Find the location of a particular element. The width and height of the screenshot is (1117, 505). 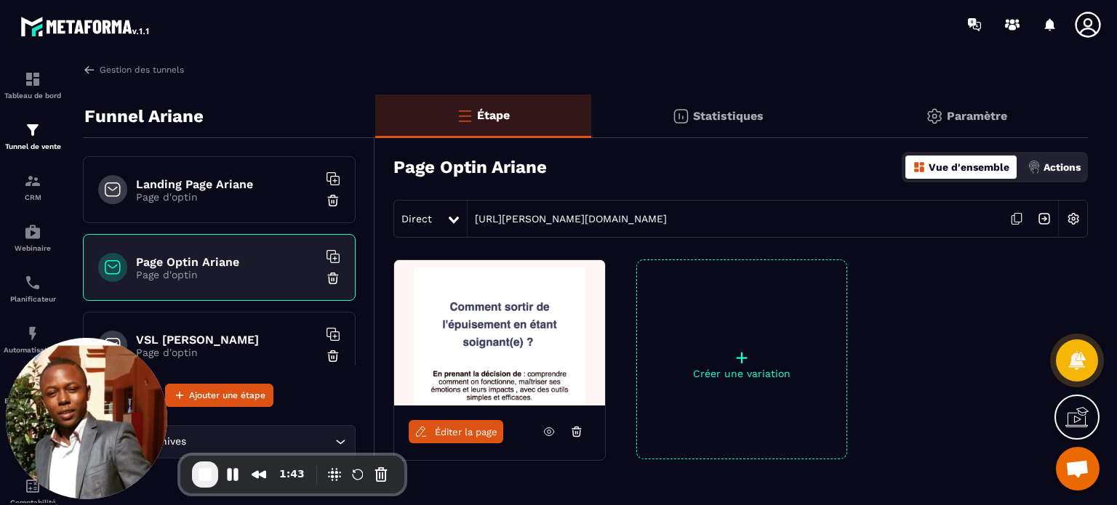

a: formationformationTunnel de vente is located at coordinates (33, 136).